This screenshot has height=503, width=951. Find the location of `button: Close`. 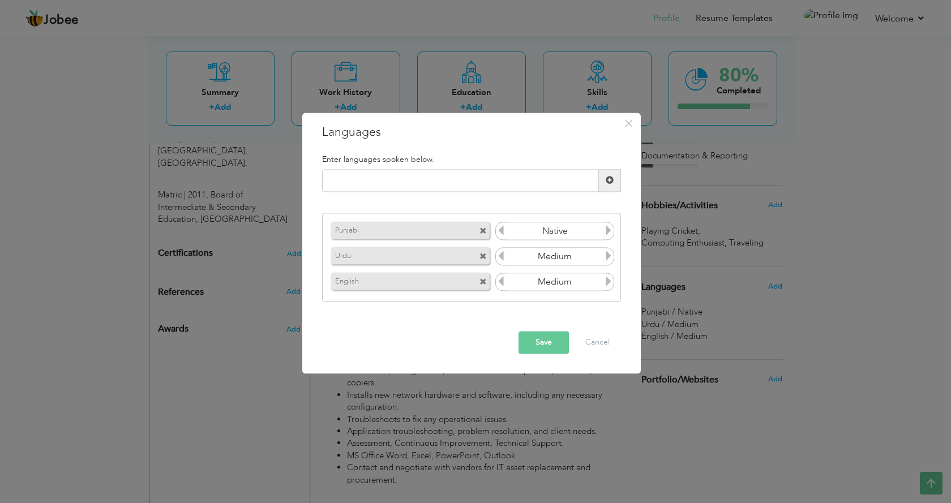

button: Close is located at coordinates (629, 123).